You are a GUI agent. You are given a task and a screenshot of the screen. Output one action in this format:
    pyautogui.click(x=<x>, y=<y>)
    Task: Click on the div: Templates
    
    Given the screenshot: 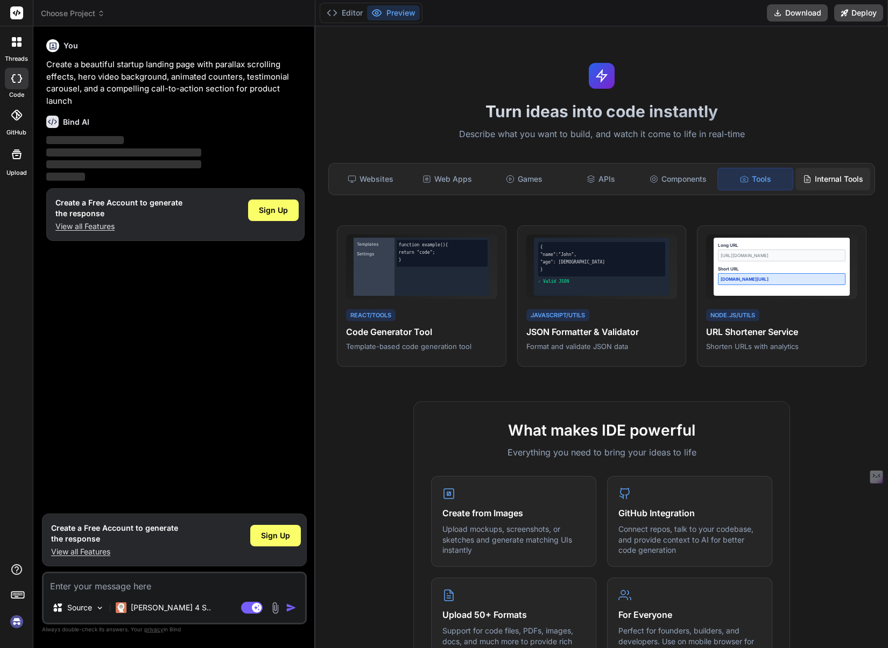 What is the action you would take?
    pyautogui.click(x=374, y=244)
    